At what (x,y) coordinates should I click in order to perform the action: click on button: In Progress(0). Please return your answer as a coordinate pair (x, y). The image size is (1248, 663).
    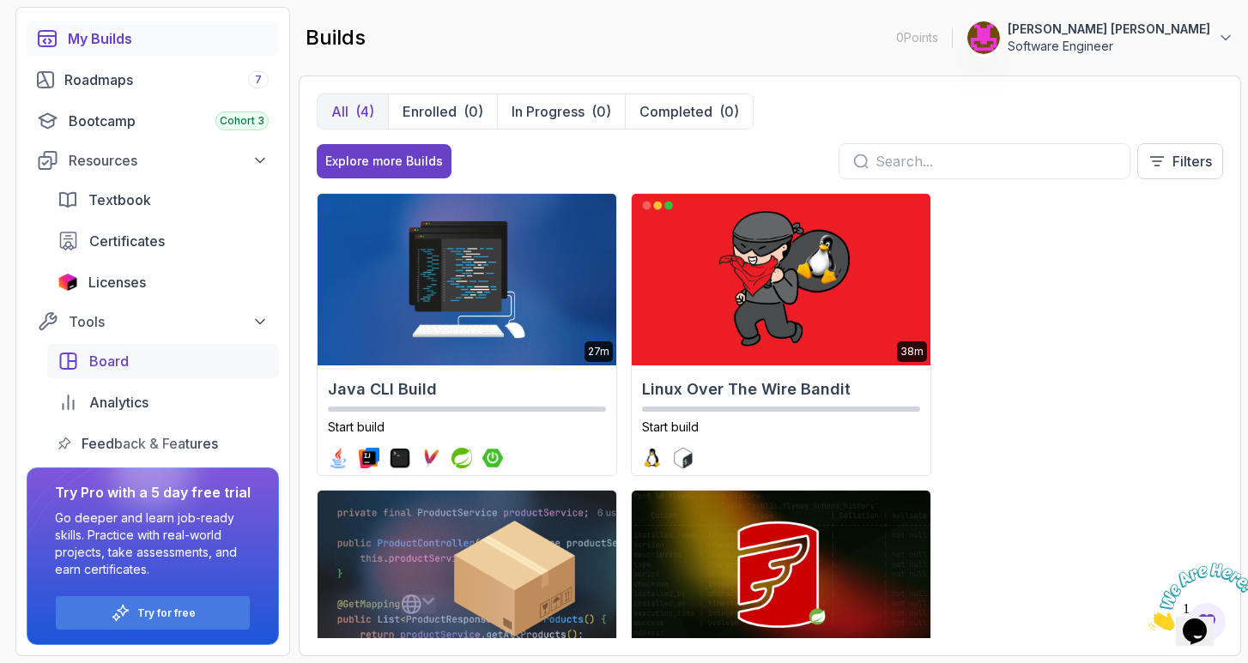
    Looking at the image, I should click on (560, 112).